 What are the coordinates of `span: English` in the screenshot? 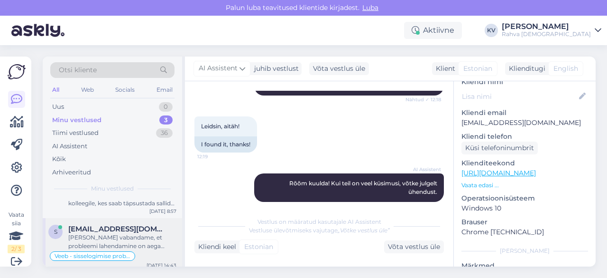 It's located at (566, 68).